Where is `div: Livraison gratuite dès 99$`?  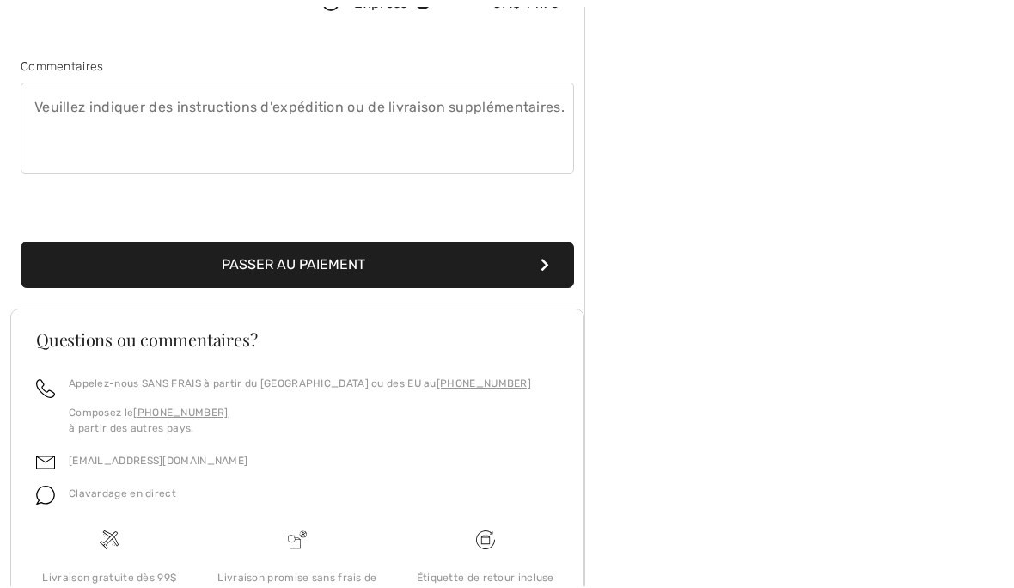
div: Livraison gratuite dès 99$ is located at coordinates (109, 579).